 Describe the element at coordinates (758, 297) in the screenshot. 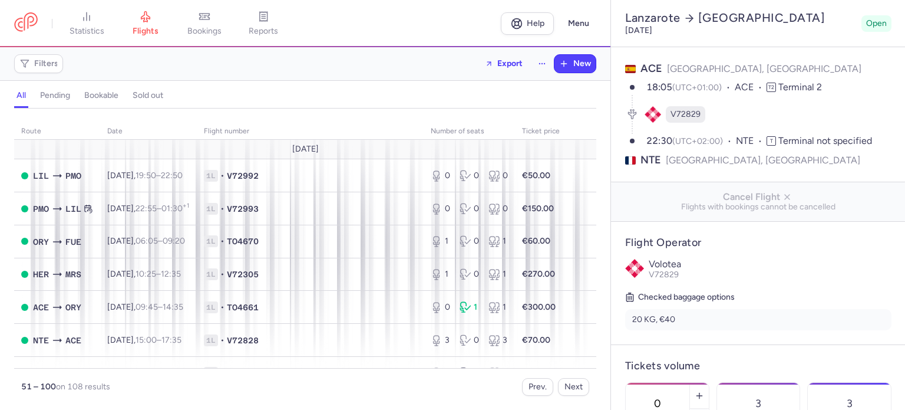

I see `h5: Checked baggage options` at that location.